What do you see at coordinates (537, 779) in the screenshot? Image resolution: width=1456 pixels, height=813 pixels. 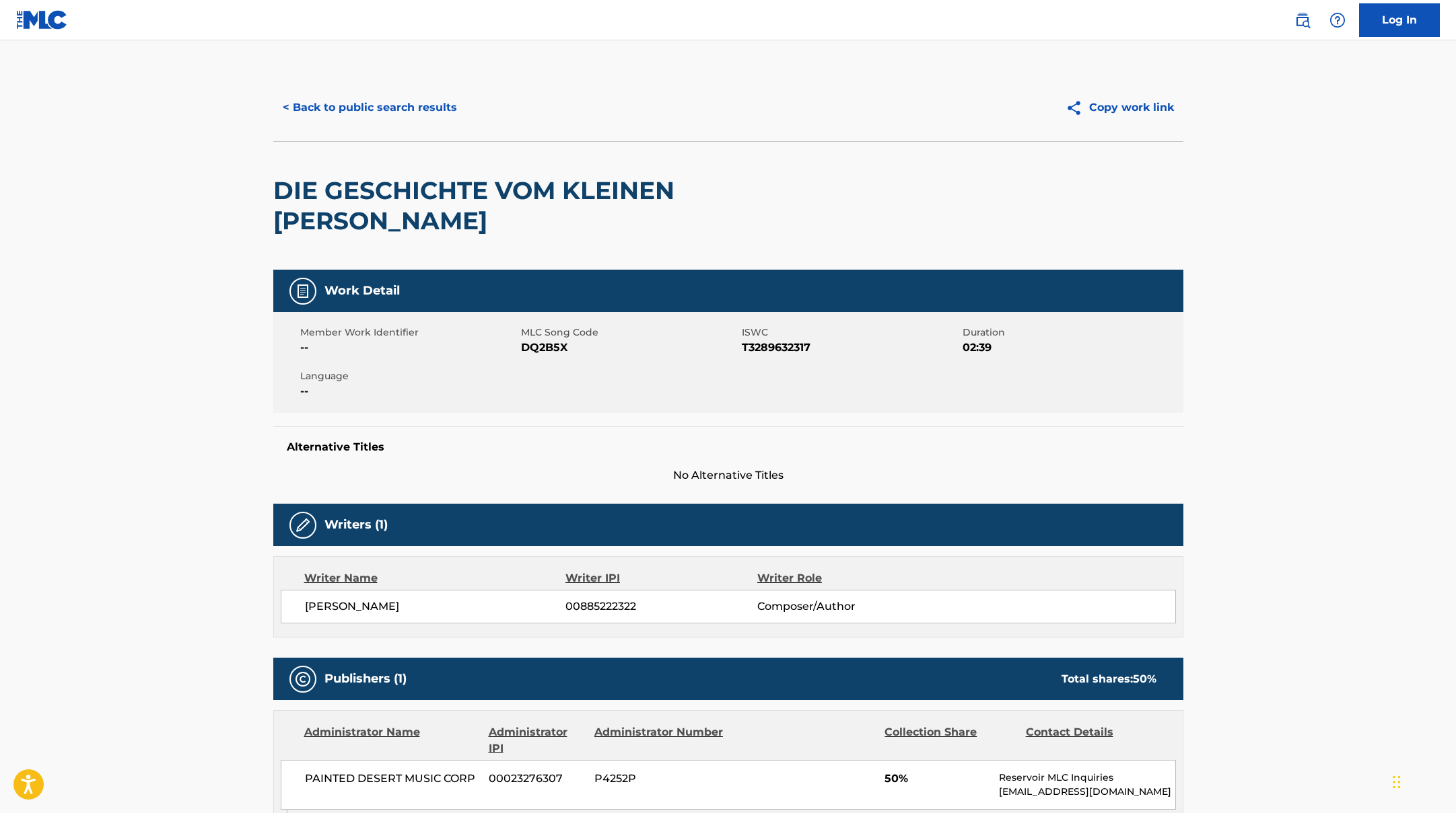 I see `span: 00023276307` at bounding box center [537, 779].